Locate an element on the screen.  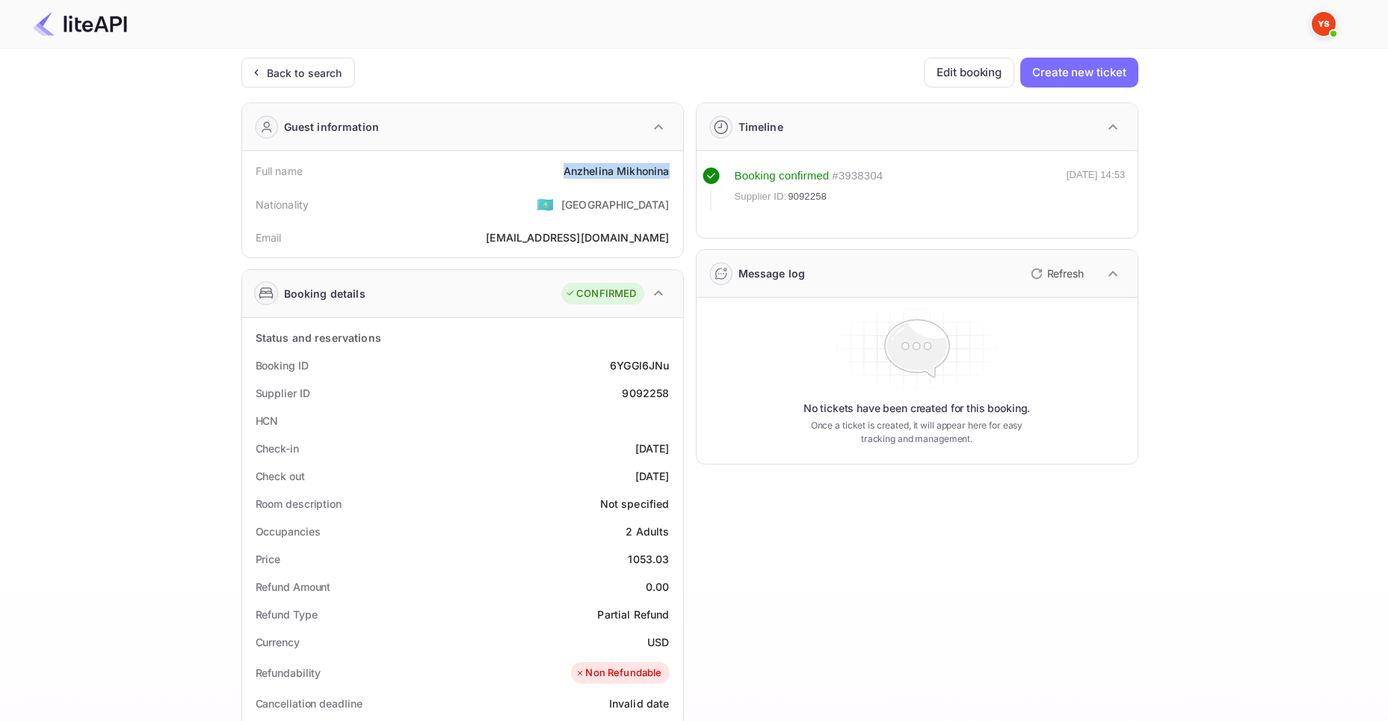
div: 9092258 is located at coordinates (645, 392).